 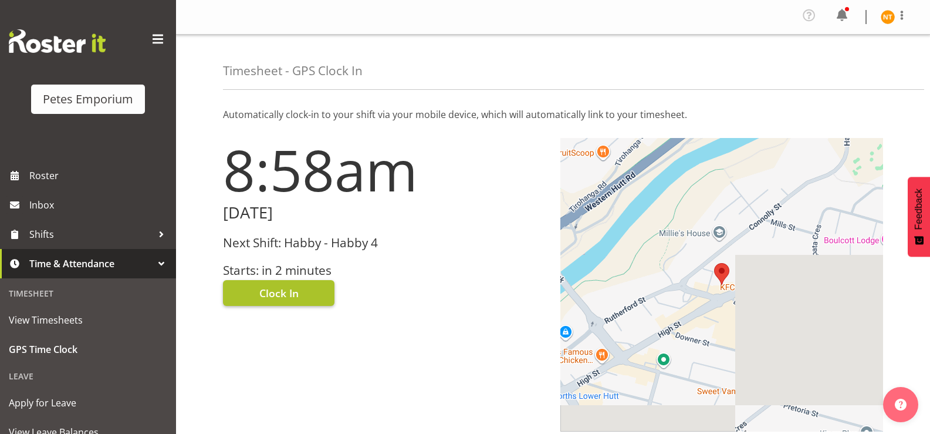 I want to click on span: Clock In, so click(x=279, y=293).